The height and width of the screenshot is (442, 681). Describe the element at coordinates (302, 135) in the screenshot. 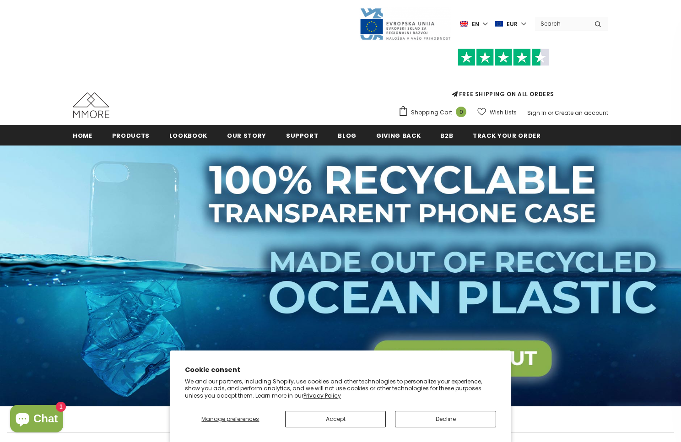

I see `a: support` at that location.